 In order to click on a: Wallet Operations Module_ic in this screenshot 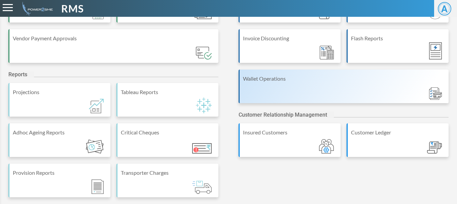, I will do `click(343, 90)`.